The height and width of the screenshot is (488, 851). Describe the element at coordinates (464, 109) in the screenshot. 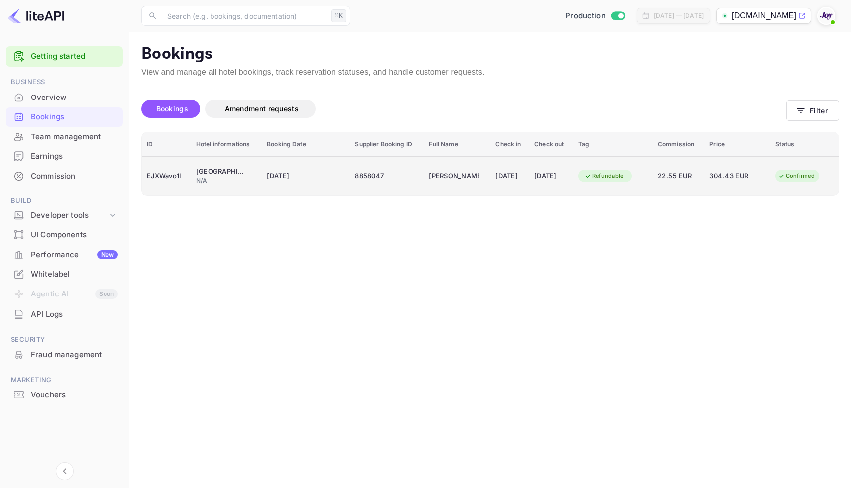

I see `div: account-settings tabs` at that location.